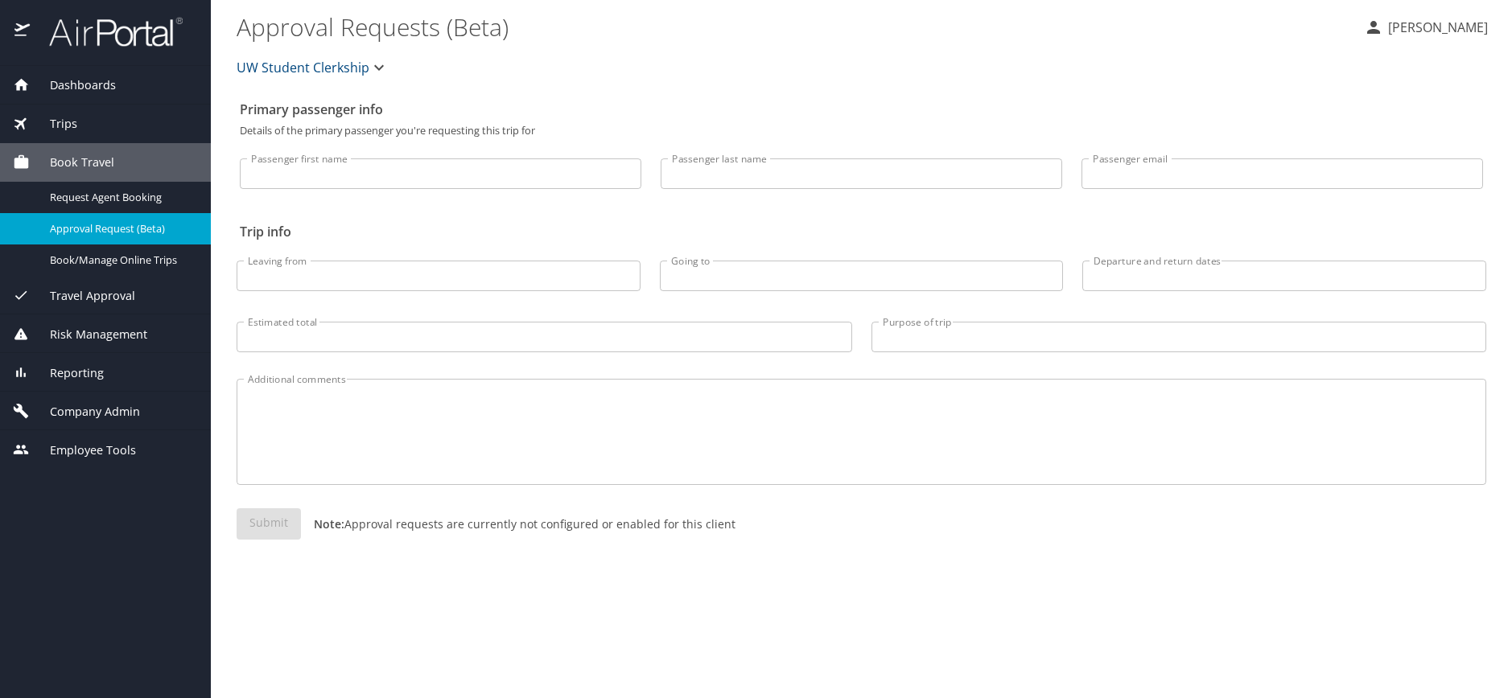 The width and height of the screenshot is (1512, 698). Describe the element at coordinates (107, 31) in the screenshot. I see `img: airportal-logo.png` at that location.